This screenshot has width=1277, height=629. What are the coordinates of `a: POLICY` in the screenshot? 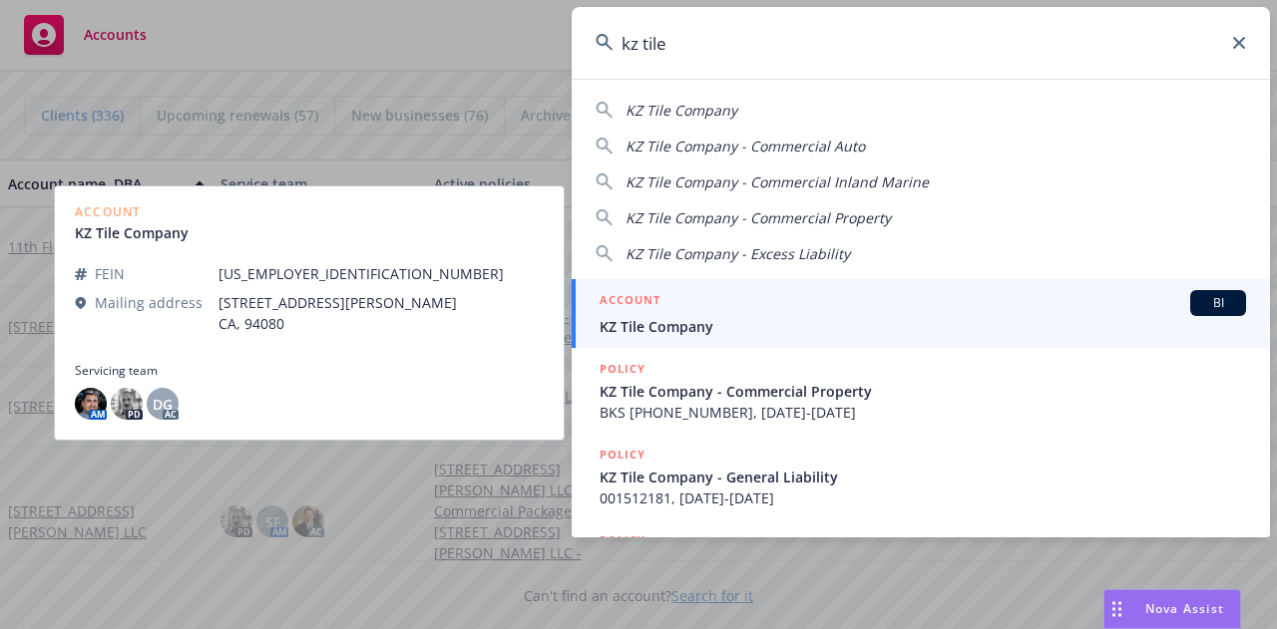 It's located at (921, 563).